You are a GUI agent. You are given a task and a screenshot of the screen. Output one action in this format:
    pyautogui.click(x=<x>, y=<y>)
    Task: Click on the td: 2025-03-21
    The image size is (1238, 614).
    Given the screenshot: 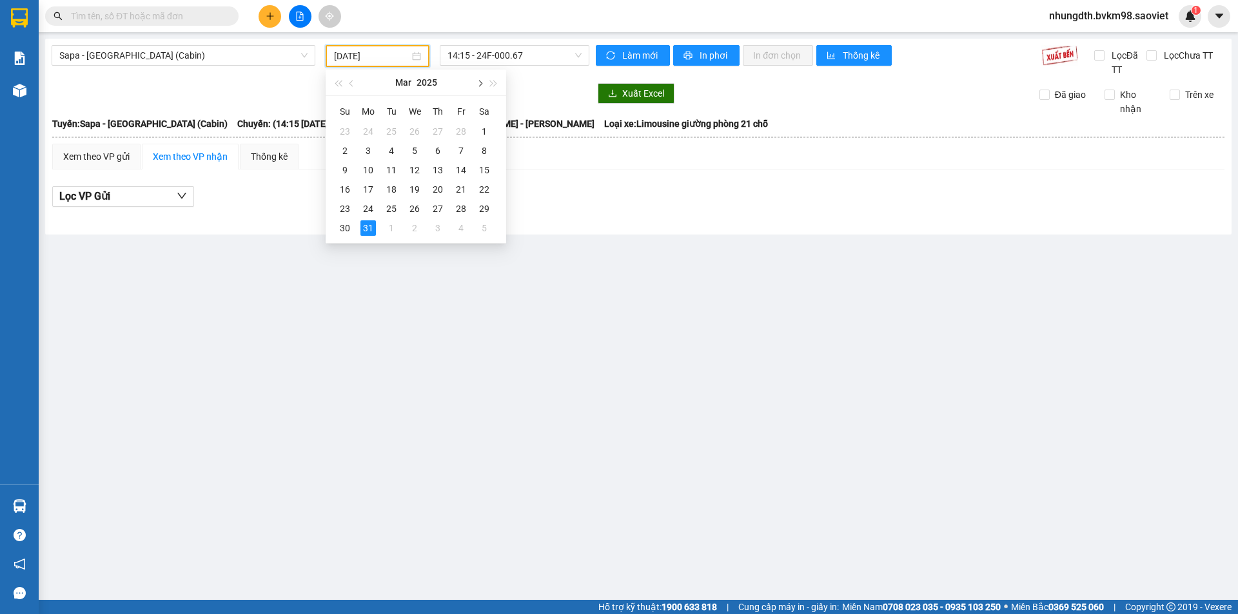 What is the action you would take?
    pyautogui.click(x=461, y=189)
    